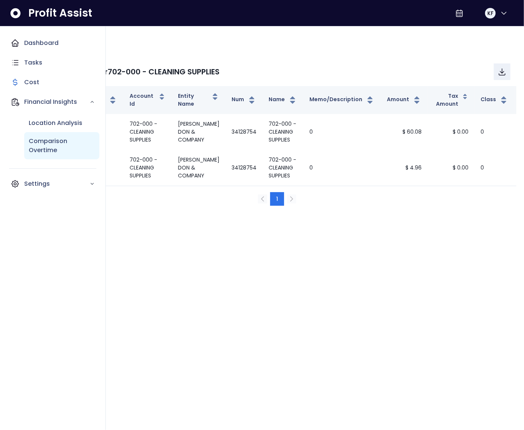 This screenshot has width=524, height=430. What do you see at coordinates (41, 43) in the screenshot?
I see `p: Dashboard` at bounding box center [41, 43].